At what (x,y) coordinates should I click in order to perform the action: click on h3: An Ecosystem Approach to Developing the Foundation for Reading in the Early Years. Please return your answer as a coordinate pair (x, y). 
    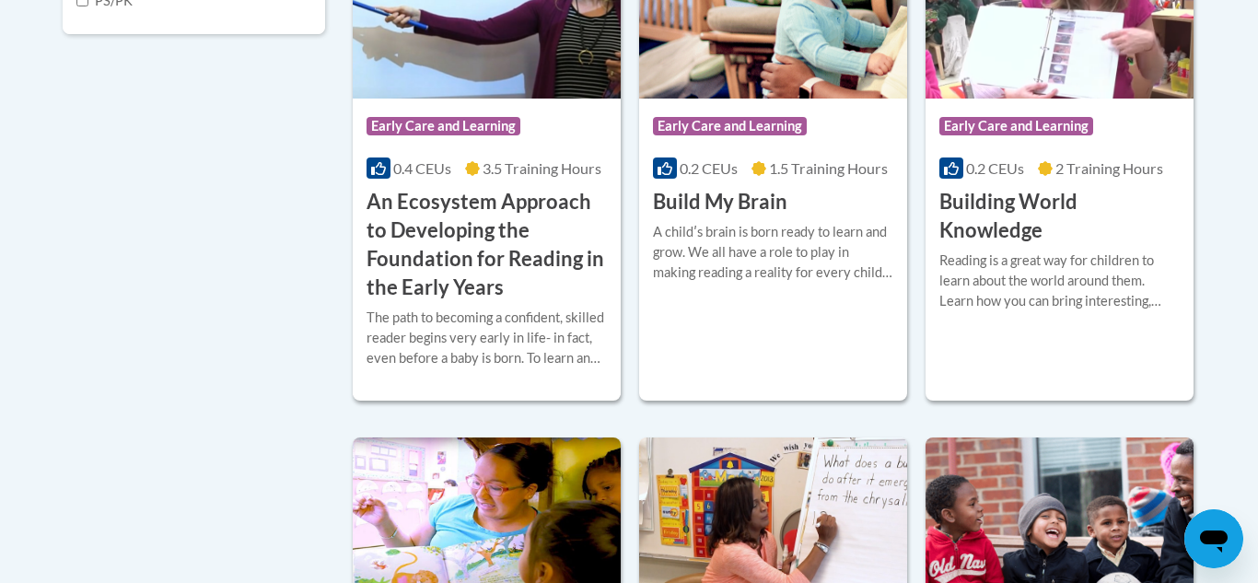
    Looking at the image, I should click on (486, 244).